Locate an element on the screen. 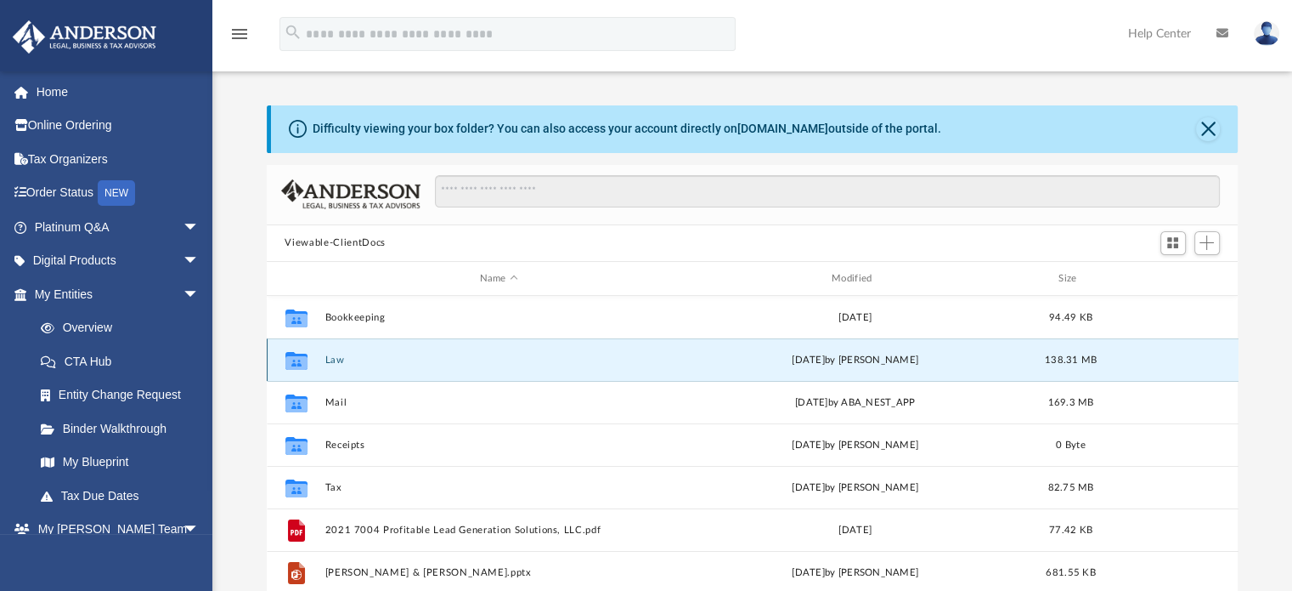  img: User Pic is located at coordinates (1267, 33).